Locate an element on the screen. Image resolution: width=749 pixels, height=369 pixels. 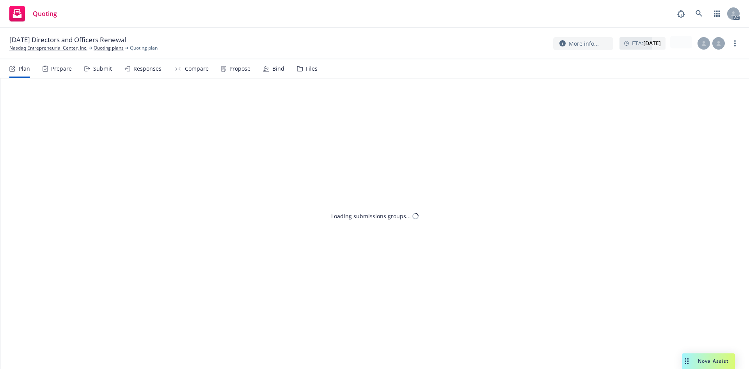
span: Quoting is located at coordinates (45, 14).